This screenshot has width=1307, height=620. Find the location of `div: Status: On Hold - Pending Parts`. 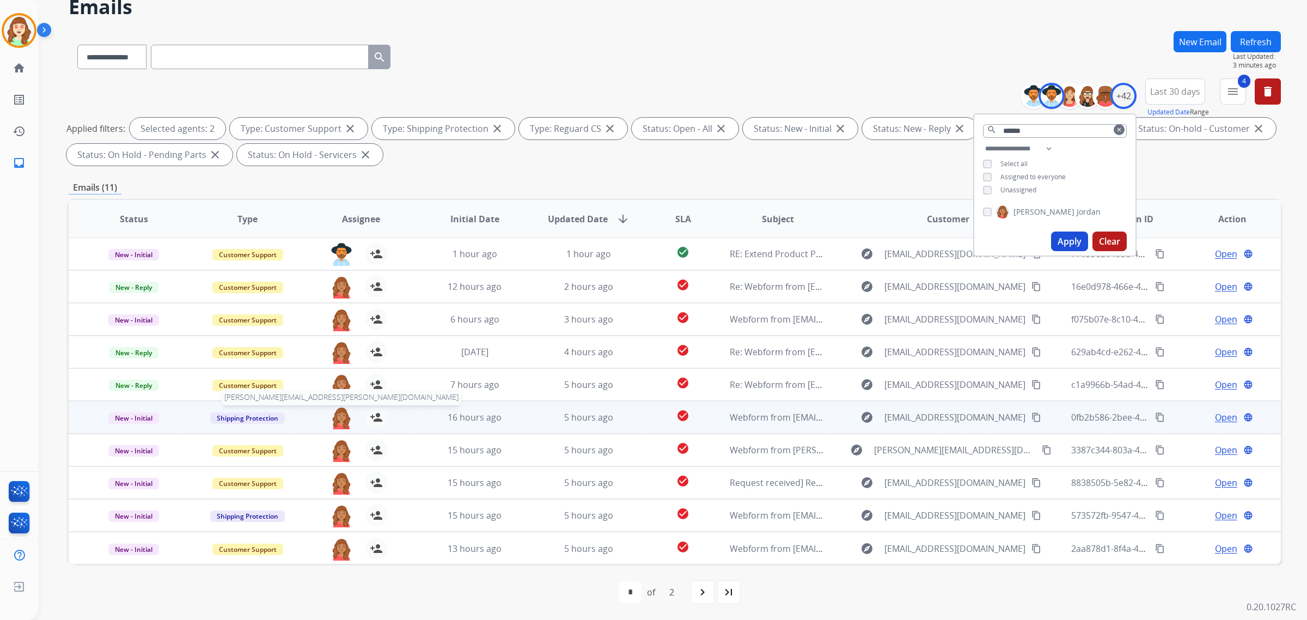

div: Status: On Hold - Pending Parts is located at coordinates (149, 155).